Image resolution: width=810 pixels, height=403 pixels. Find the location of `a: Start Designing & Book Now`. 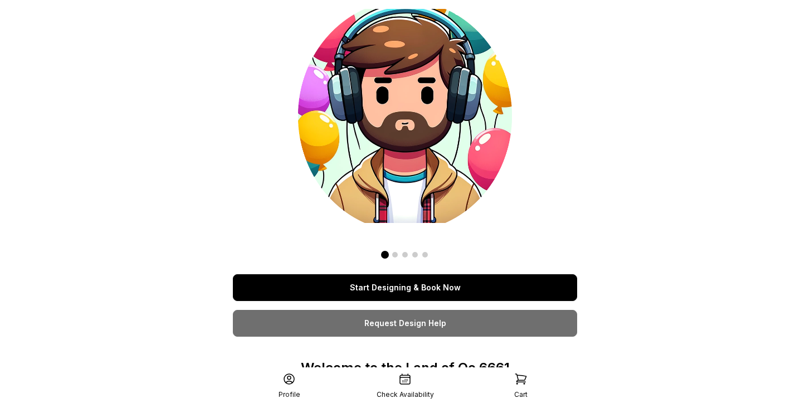

a: Start Designing & Book Now is located at coordinates (405, 287).